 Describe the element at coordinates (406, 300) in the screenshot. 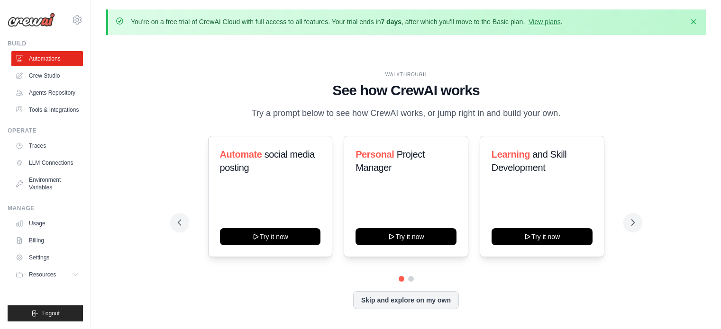

I see `button: Skip and explore on my own` at that location.